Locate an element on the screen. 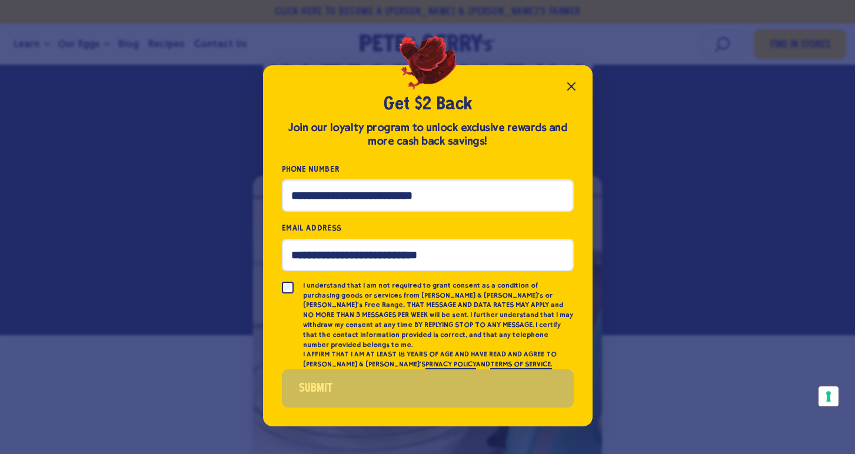 The width and height of the screenshot is (855, 454). input: I understand that I am not required to grant consent as a condition of purchasing goods or servic... is located at coordinates (288, 288).